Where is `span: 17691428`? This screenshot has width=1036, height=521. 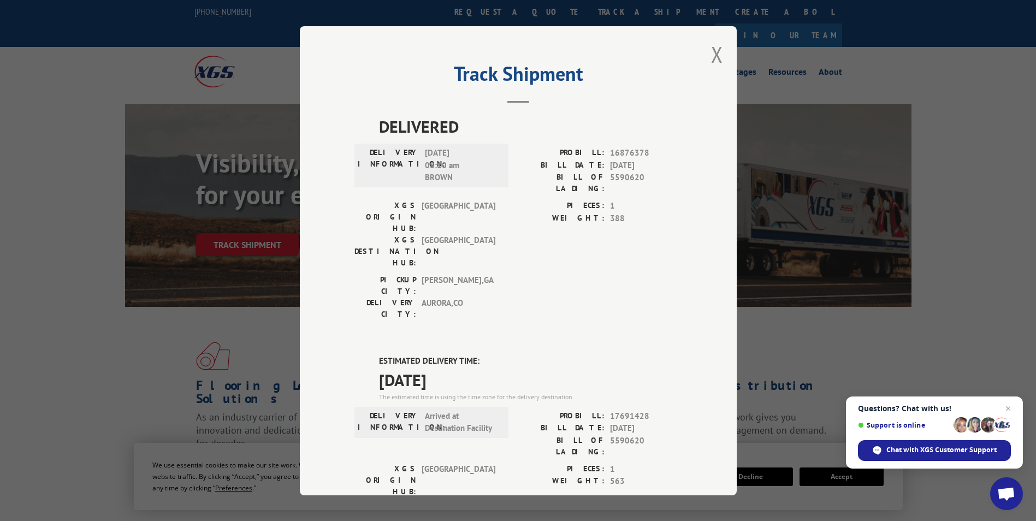 span: 17691428 is located at coordinates (646, 416).